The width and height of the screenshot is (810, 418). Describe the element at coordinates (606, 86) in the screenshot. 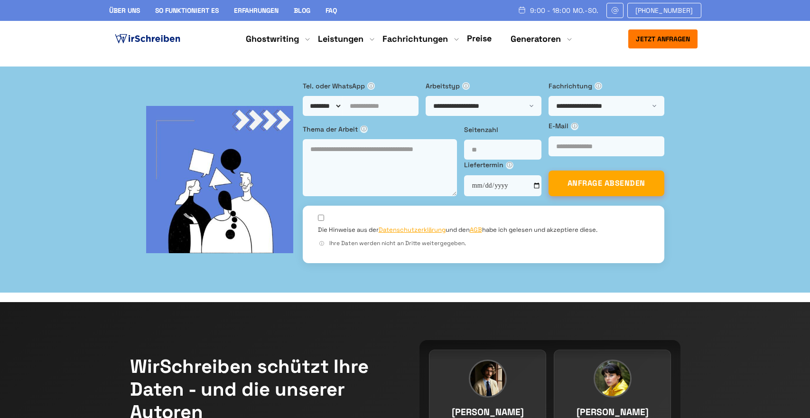

I see `label: Fachrichtung` at that location.